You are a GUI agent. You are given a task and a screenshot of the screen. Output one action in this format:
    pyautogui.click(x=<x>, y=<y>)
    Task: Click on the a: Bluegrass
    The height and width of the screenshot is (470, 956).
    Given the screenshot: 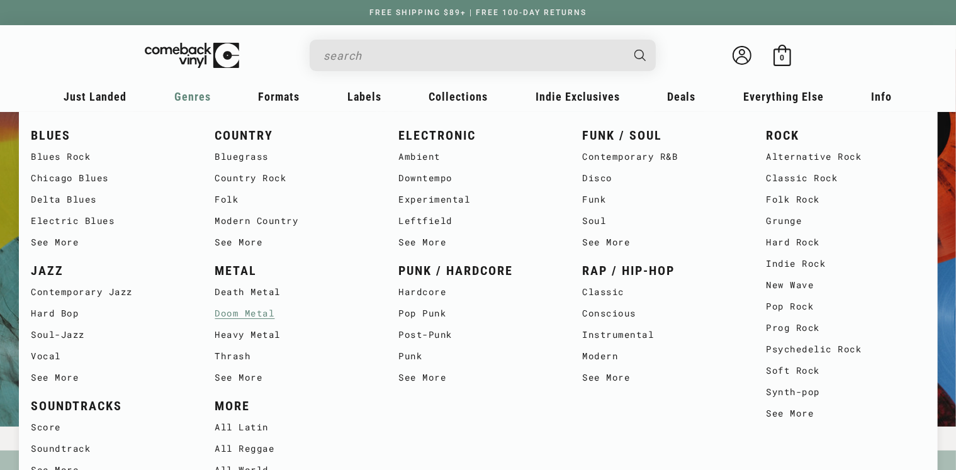 What is the action you would take?
    pyautogui.click(x=295, y=157)
    